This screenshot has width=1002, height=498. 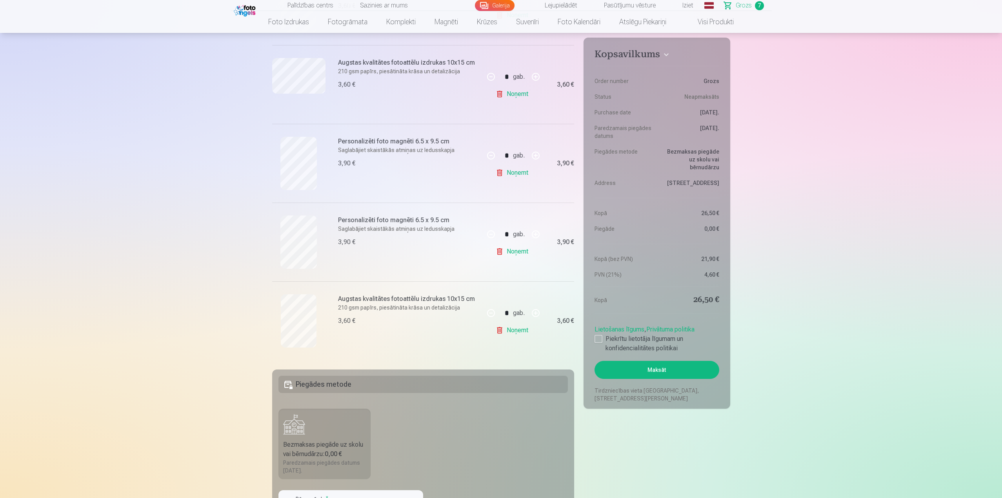 I want to click on dt: Order number, so click(x=623, y=81).